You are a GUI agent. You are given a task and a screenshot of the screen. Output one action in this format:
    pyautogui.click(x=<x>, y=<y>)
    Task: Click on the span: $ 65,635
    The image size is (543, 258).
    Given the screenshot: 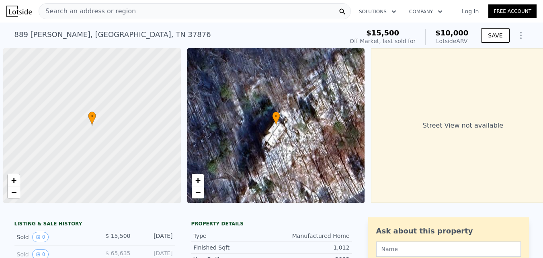 What is the action you would take?
    pyautogui.click(x=118, y=253)
    